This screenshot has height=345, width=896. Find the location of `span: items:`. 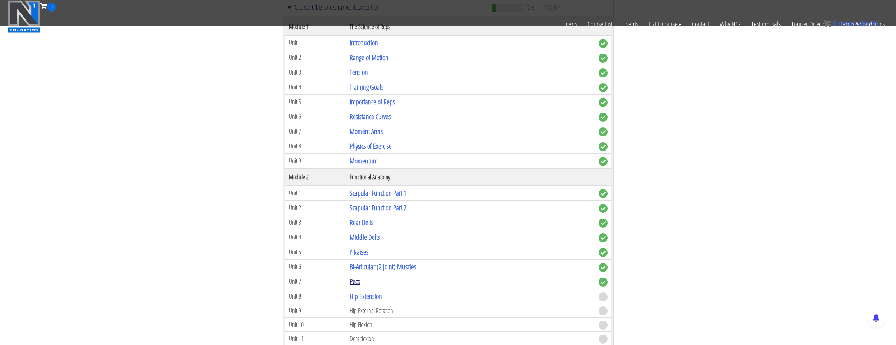

span: items: is located at coordinates (848, 23).